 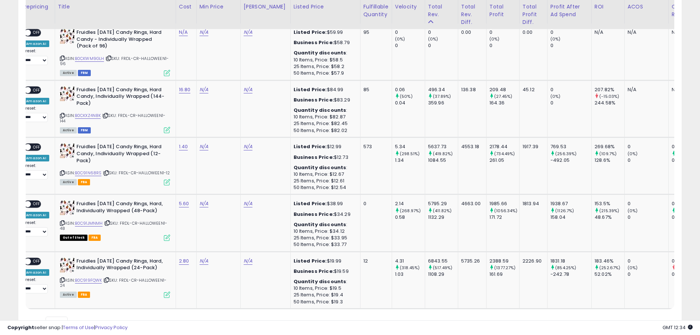 I want to click on div: $12.99, so click(x=324, y=147).